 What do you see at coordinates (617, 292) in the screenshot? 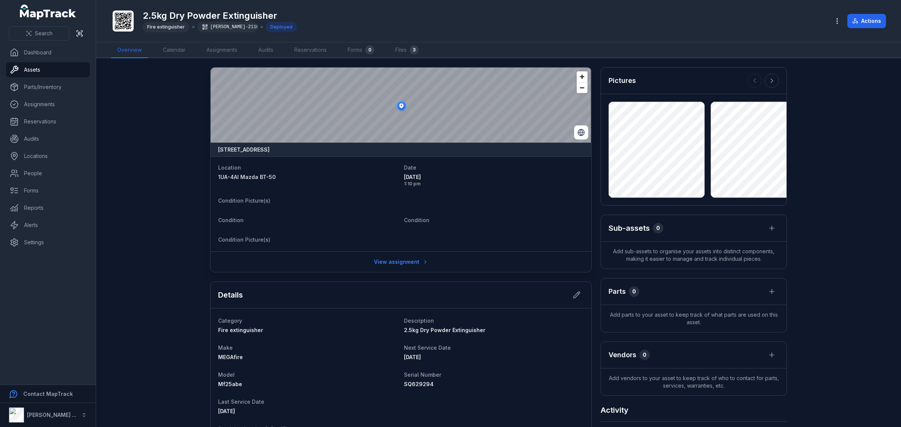
I see `h3: Parts` at bounding box center [617, 292].